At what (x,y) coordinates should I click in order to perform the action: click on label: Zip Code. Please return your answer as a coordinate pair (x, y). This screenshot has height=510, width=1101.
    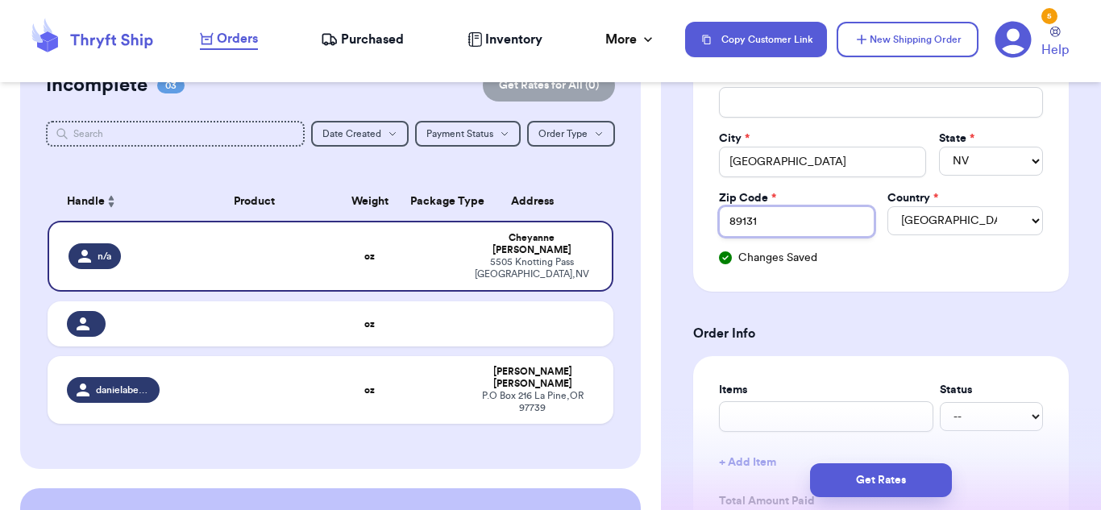
    Looking at the image, I should click on (747, 198).